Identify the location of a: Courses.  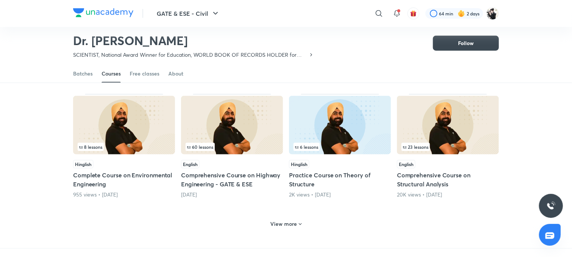
(111, 74).